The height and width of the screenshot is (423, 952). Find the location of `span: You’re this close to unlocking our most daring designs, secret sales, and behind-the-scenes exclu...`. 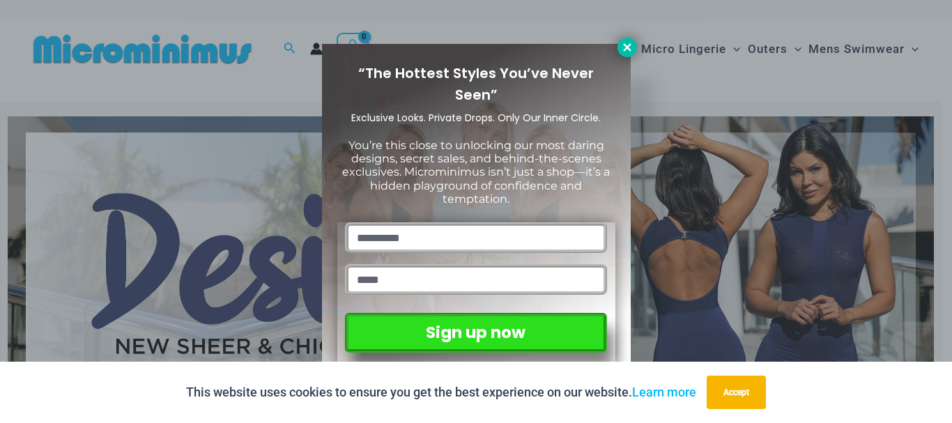

span: You’re this close to unlocking our most daring designs, secret sales, and behind-the-scenes exclu... is located at coordinates (476, 172).